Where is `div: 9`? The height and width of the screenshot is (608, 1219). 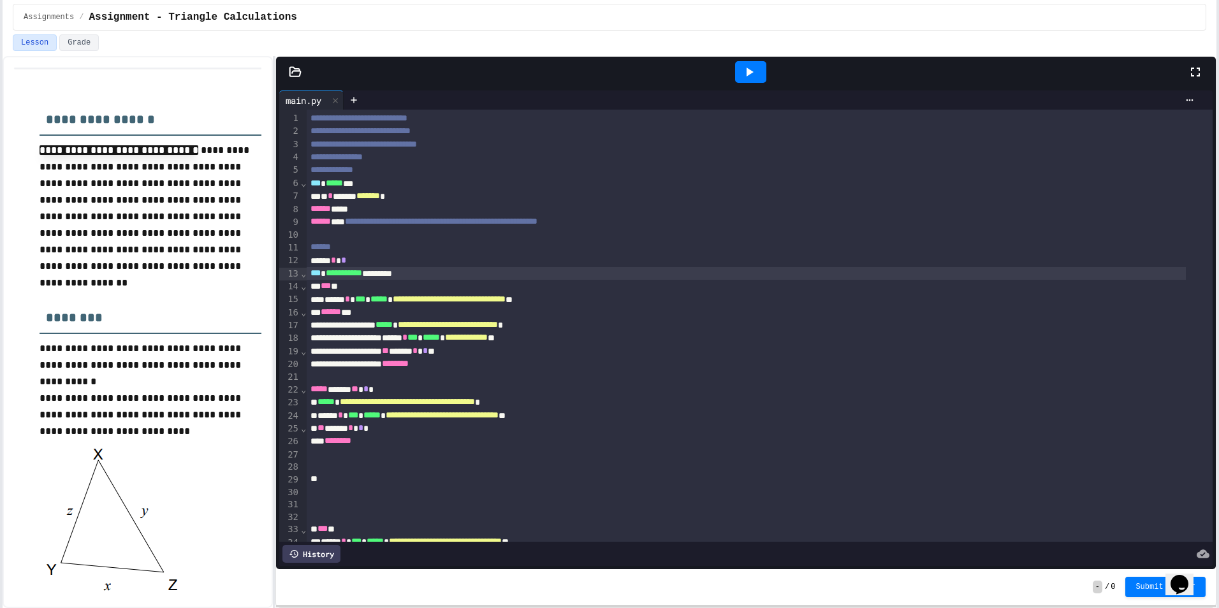 div: 9 is located at coordinates (289, 223).